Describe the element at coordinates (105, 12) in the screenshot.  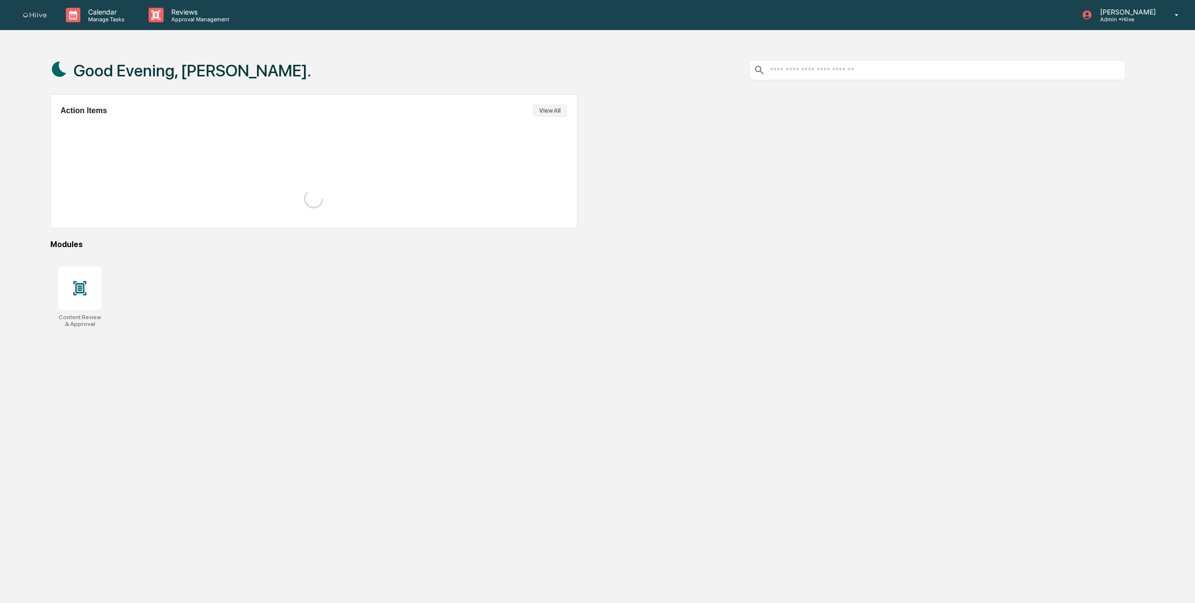
I see `p: Calendar` at that location.